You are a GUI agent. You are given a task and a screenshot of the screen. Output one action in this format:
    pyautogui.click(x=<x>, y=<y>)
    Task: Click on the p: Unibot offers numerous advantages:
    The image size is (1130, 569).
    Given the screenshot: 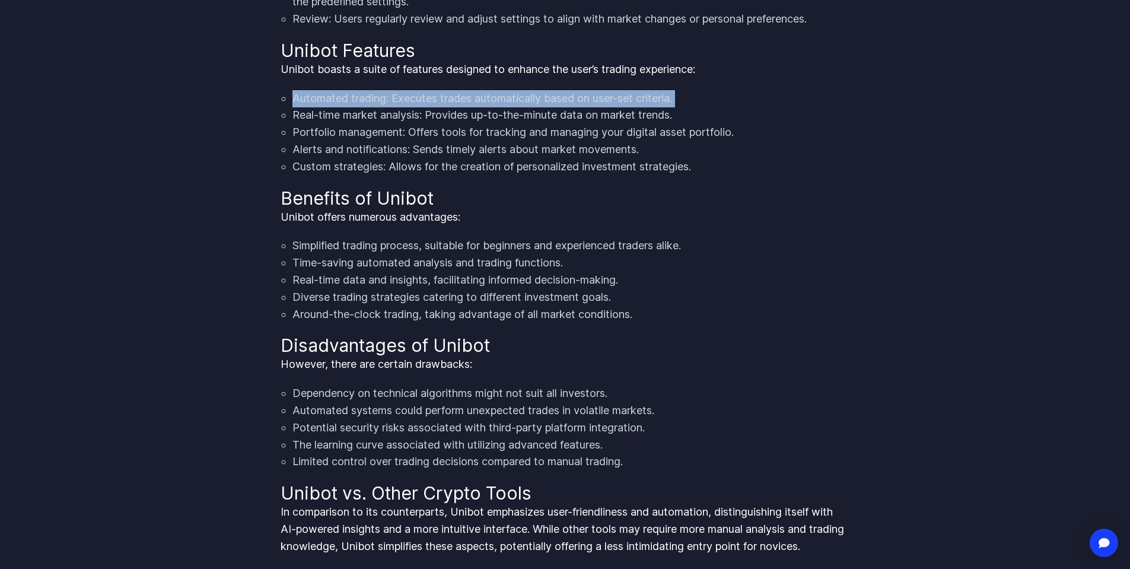 What is the action you would take?
    pyautogui.click(x=565, y=217)
    